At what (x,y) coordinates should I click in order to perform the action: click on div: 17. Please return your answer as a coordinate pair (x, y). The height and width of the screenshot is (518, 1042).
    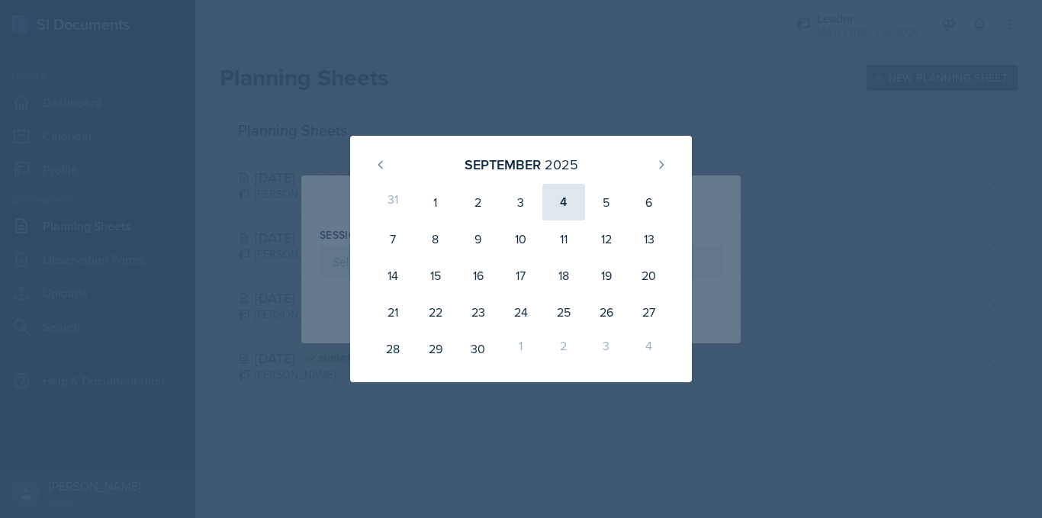
    Looking at the image, I should click on (521, 275).